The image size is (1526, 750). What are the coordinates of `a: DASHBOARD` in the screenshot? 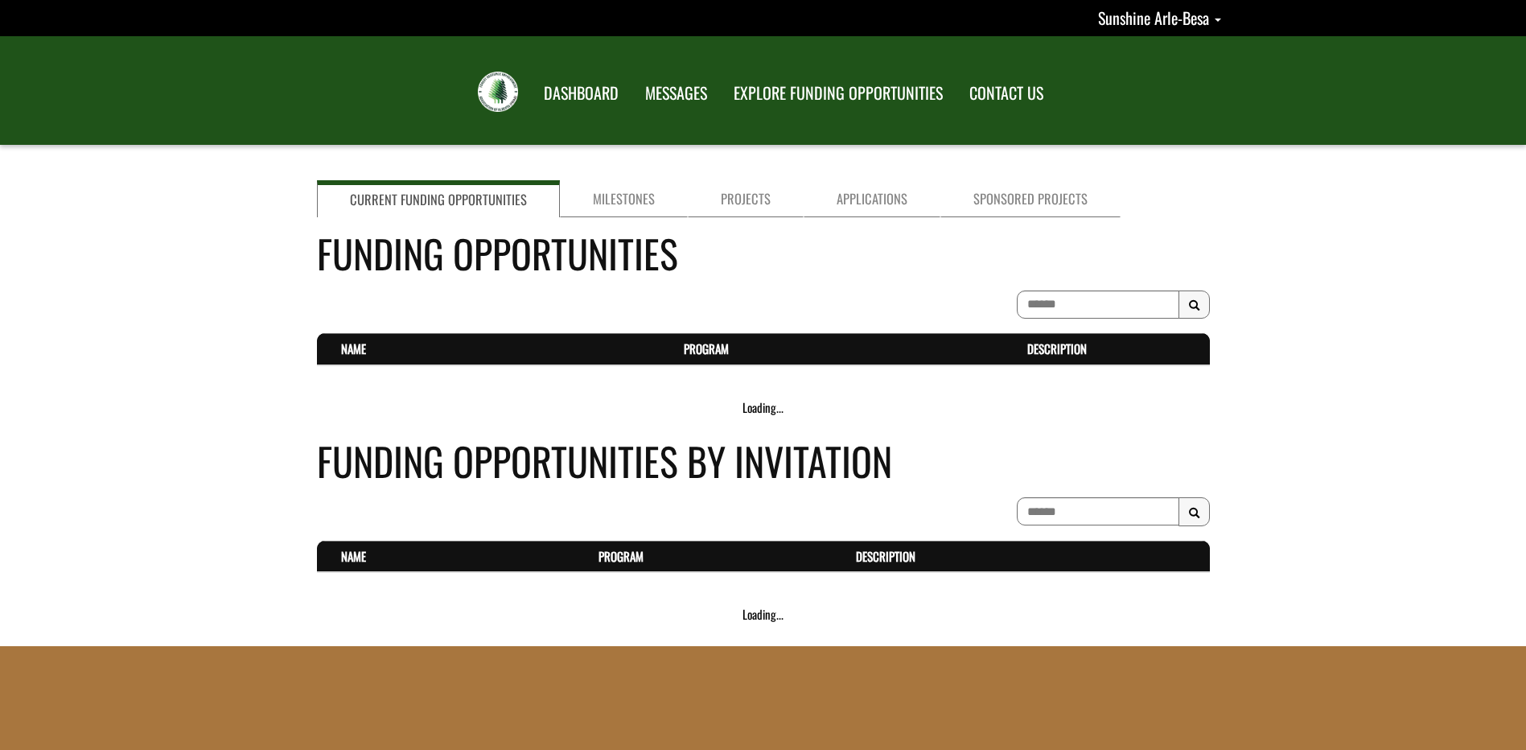 It's located at (581, 93).